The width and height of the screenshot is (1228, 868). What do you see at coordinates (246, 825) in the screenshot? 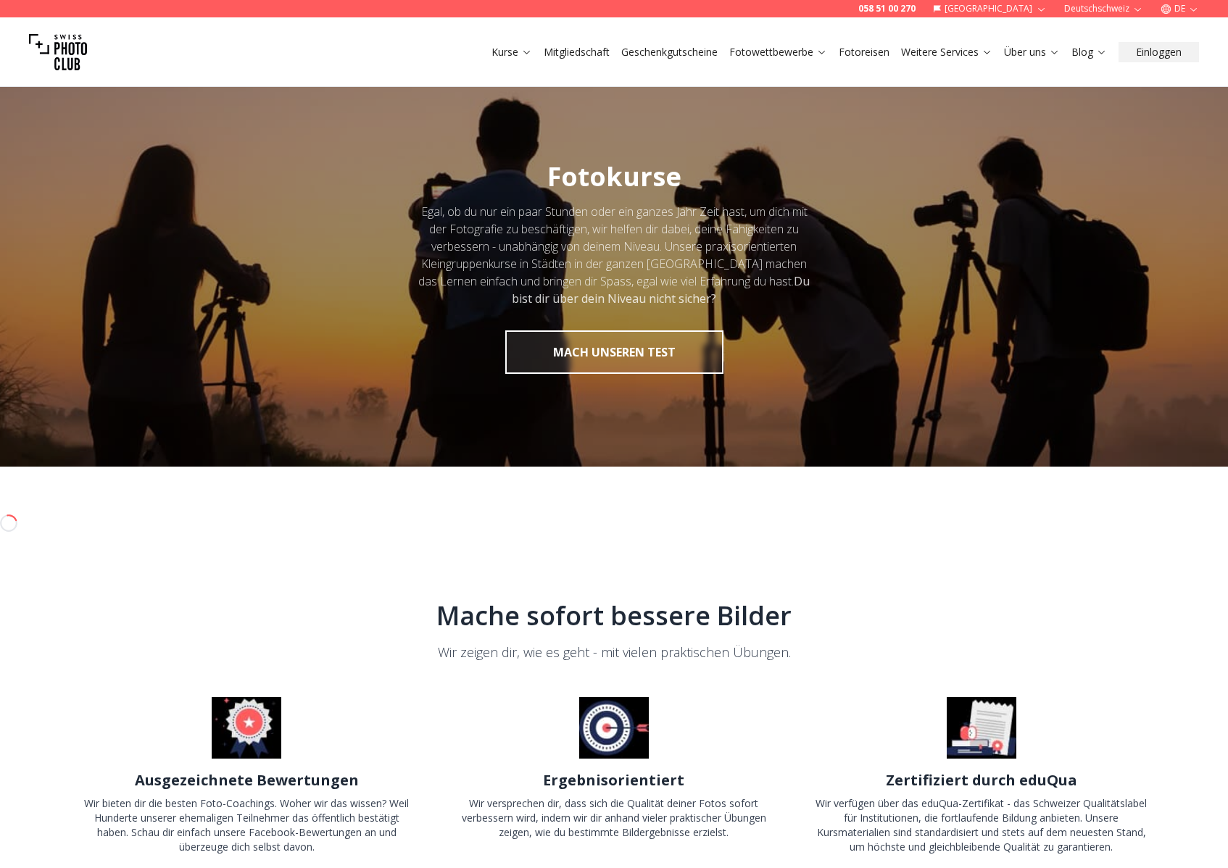
I see `span: Wir bieten dir die besten Foto-Coachings. Woher wir das wissen? Weil Hunderte unserer ehemaligen ...` at bounding box center [246, 825].